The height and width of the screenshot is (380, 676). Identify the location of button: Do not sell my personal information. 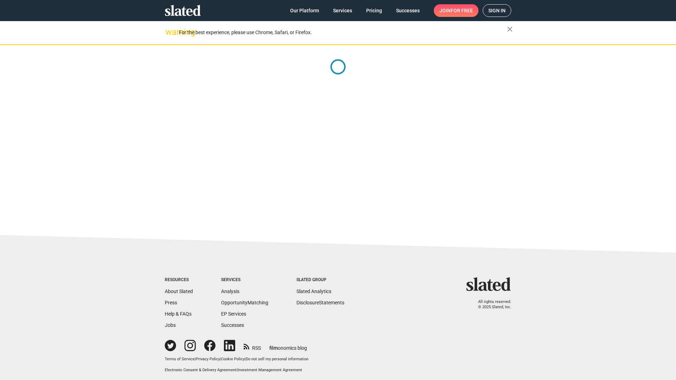
(277, 359).